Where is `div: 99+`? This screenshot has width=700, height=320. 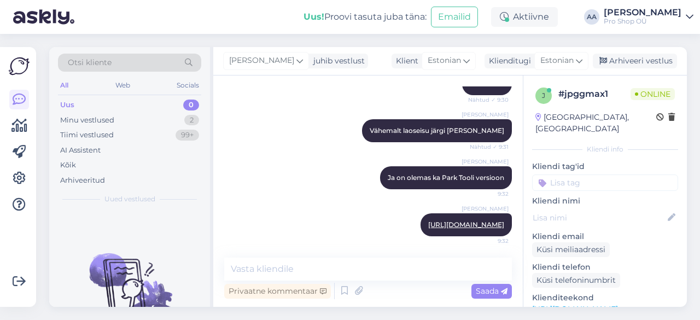
div: 99+ is located at coordinates (187, 135).